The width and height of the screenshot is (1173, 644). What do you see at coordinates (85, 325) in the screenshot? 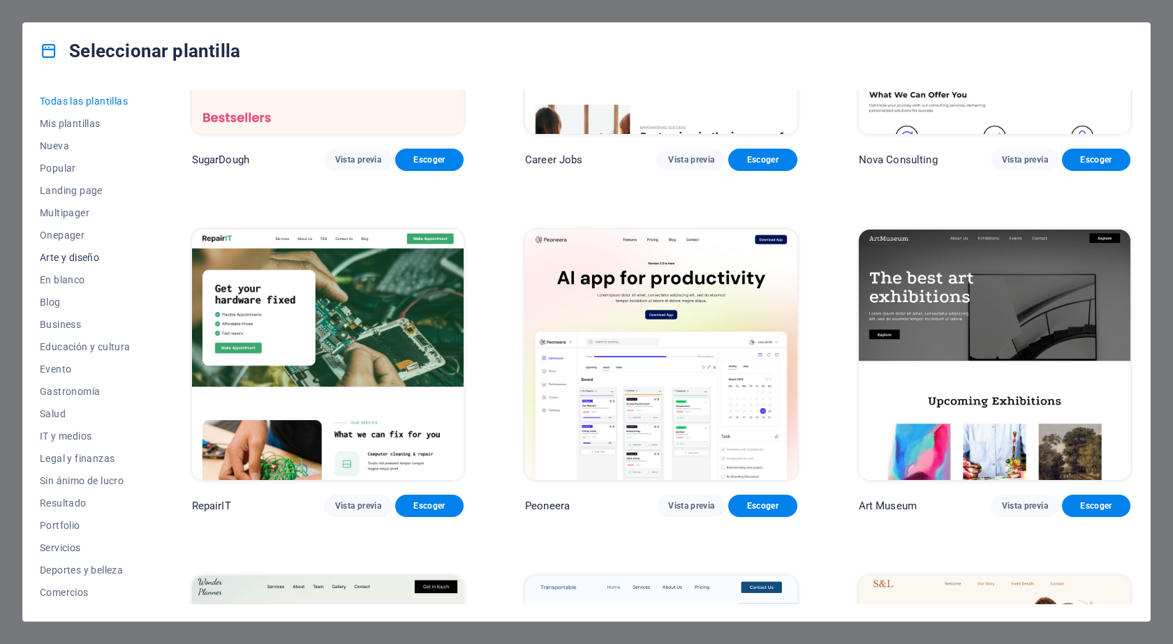
I see `button: Business` at bounding box center [85, 325].